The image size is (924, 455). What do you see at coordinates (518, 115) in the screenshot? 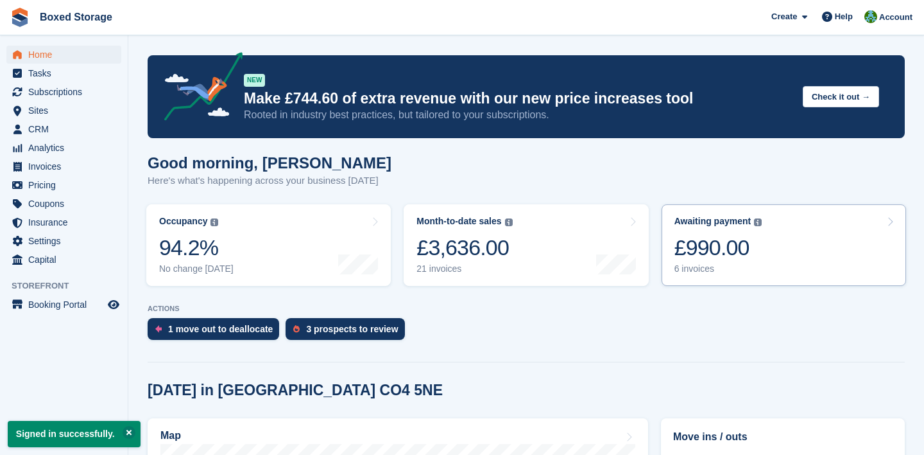
I see `p: Rooted in industry best practices, but tailored to your subscriptions.` at bounding box center [518, 115].